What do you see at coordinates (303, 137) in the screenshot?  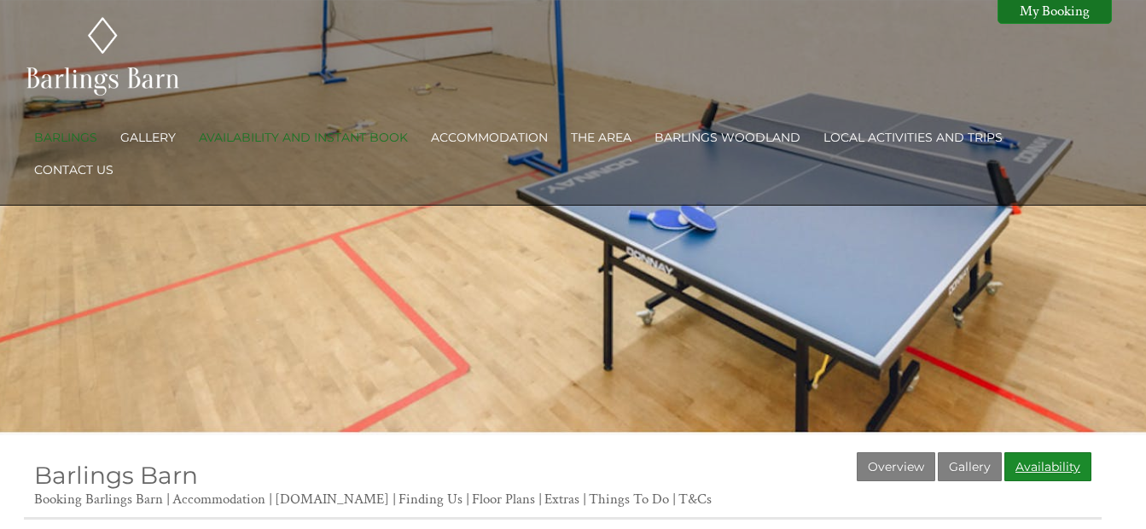 I see `a: Availability and Instant Book` at bounding box center [303, 137].